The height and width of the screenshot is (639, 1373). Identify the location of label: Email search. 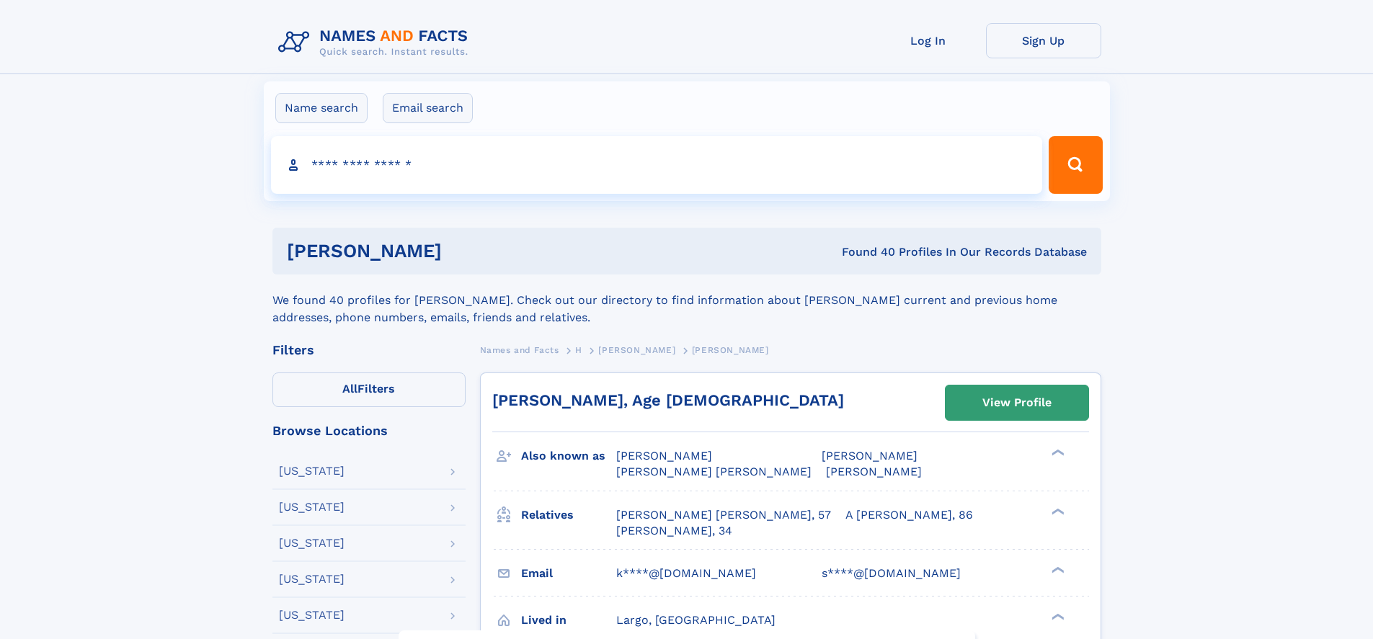
(427, 108).